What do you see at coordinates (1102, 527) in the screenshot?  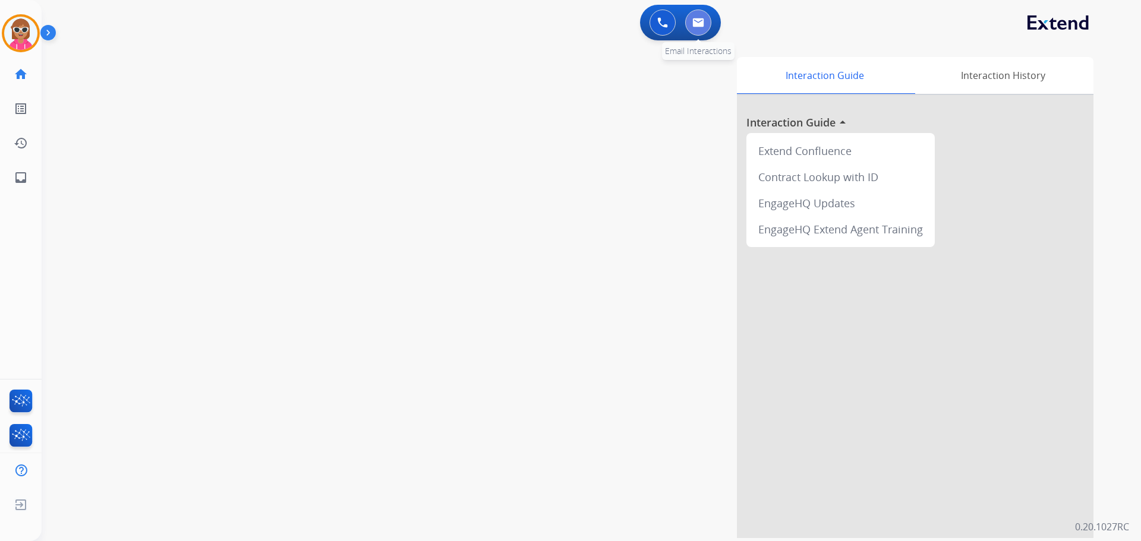 I see `p: 0.20.1027RC` at bounding box center [1102, 527].